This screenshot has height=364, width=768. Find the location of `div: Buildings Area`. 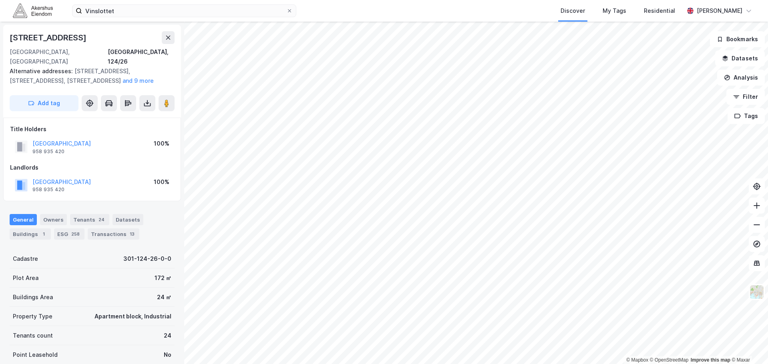

div: Buildings Area is located at coordinates (33, 297).